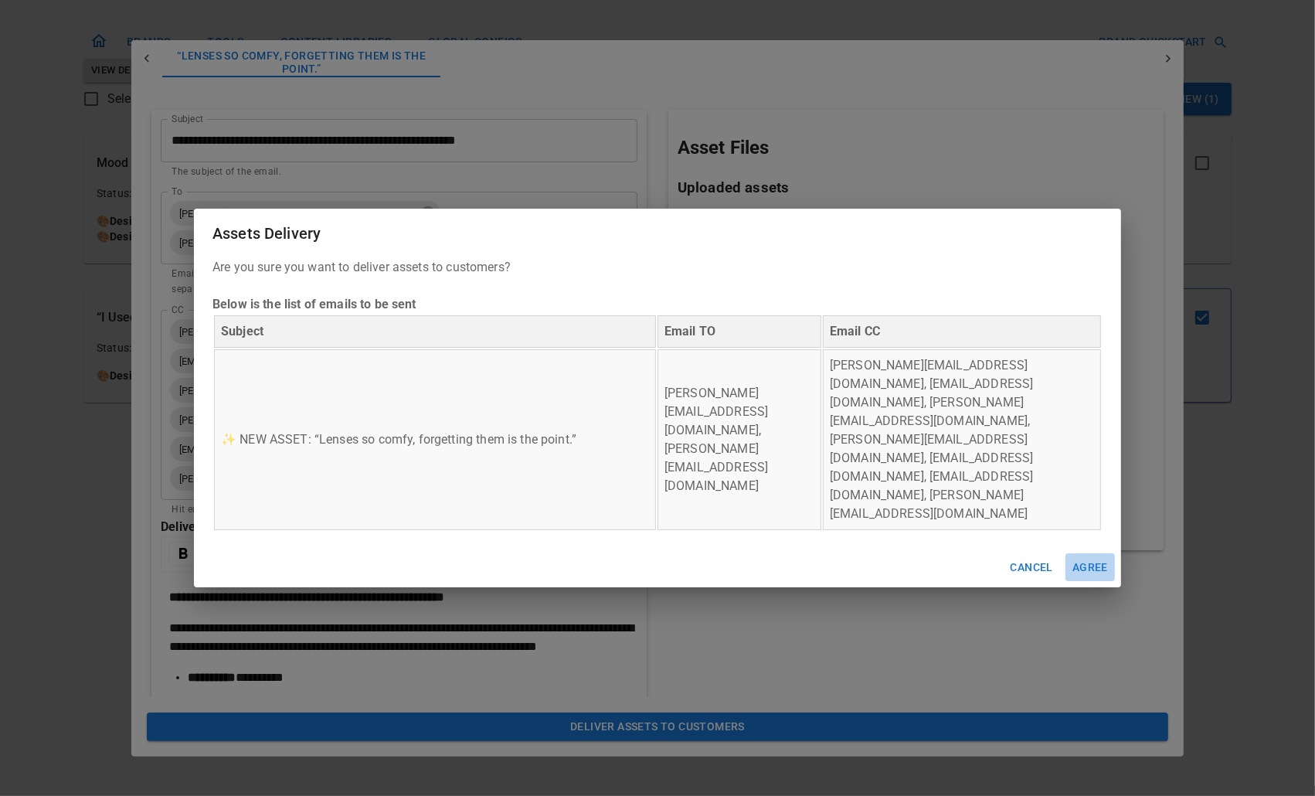 This screenshot has width=1315, height=796. What do you see at coordinates (435, 440) in the screenshot?
I see `td: ✨ NEW ASSET: “Lenses so comfy, forgetting them is the point.”` at bounding box center [435, 440].